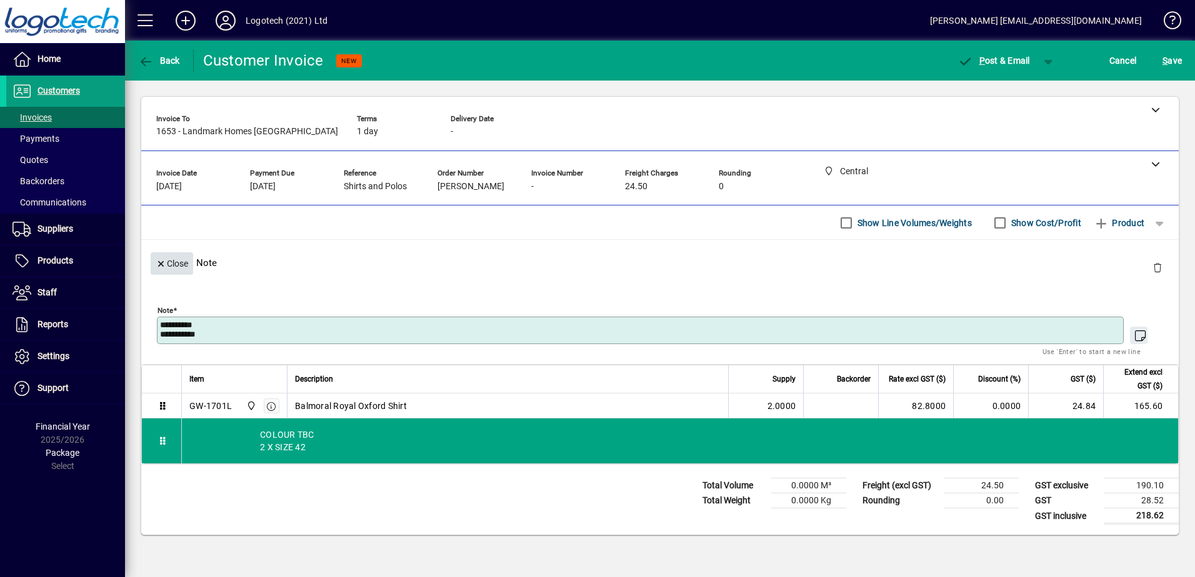 This screenshot has width=1195, height=577. What do you see at coordinates (680, 441) in the screenshot?
I see `div: COLOUR TBC 2 X SIZE 42` at bounding box center [680, 441].